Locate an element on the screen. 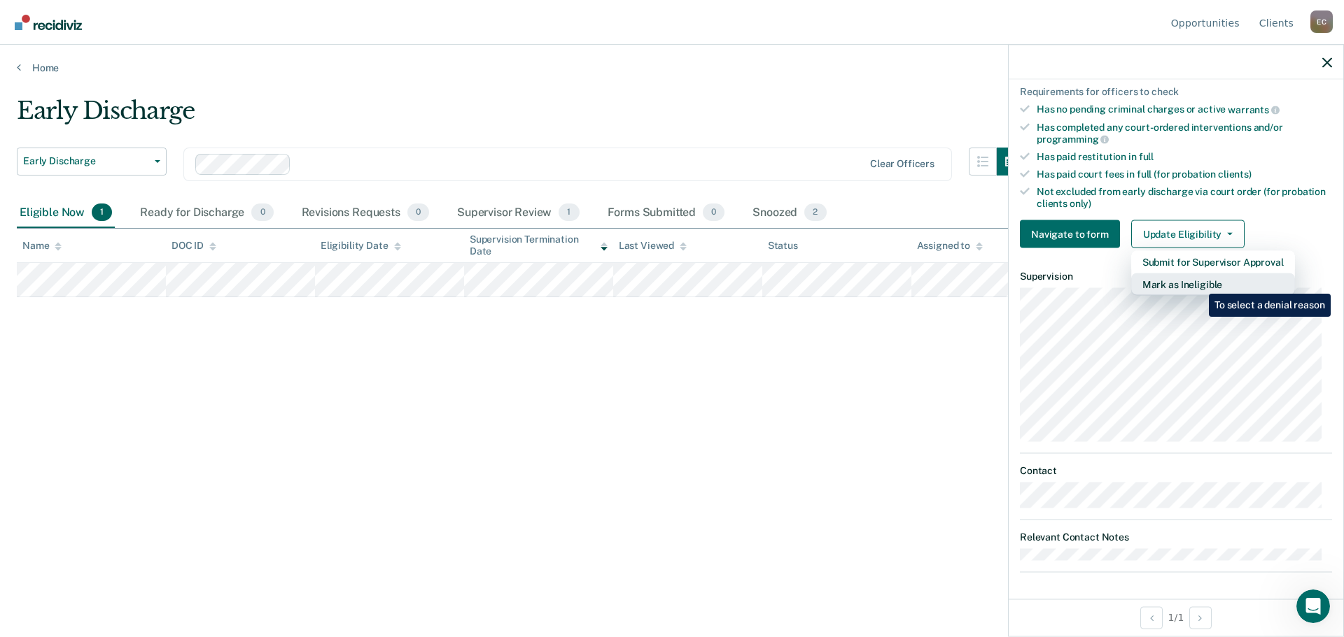  div: Last Viewed is located at coordinates (652, 246).